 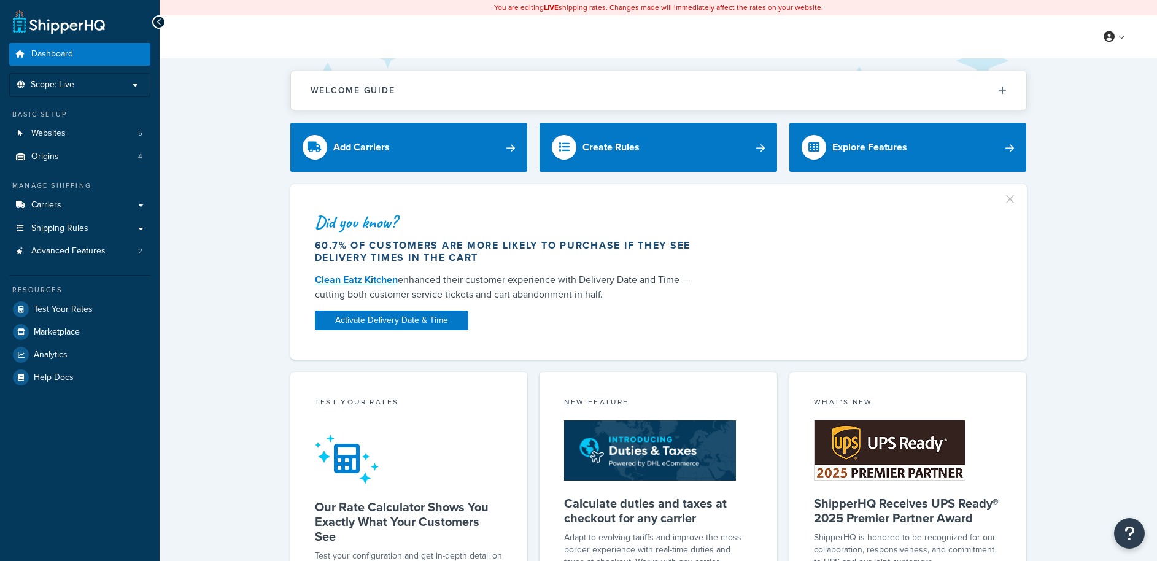 What do you see at coordinates (80, 355) in the screenshot?
I see `a: Analytics` at bounding box center [80, 355].